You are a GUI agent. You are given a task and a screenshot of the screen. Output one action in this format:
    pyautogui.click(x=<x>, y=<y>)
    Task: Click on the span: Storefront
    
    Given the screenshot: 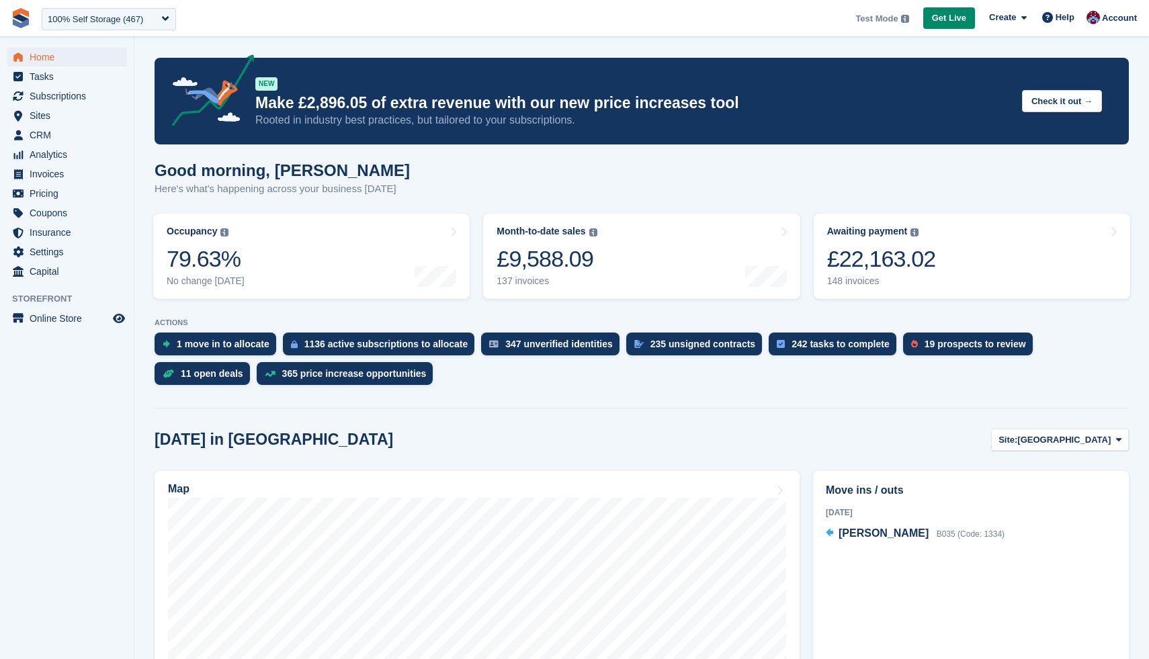 What is the action you would take?
    pyautogui.click(x=73, y=299)
    